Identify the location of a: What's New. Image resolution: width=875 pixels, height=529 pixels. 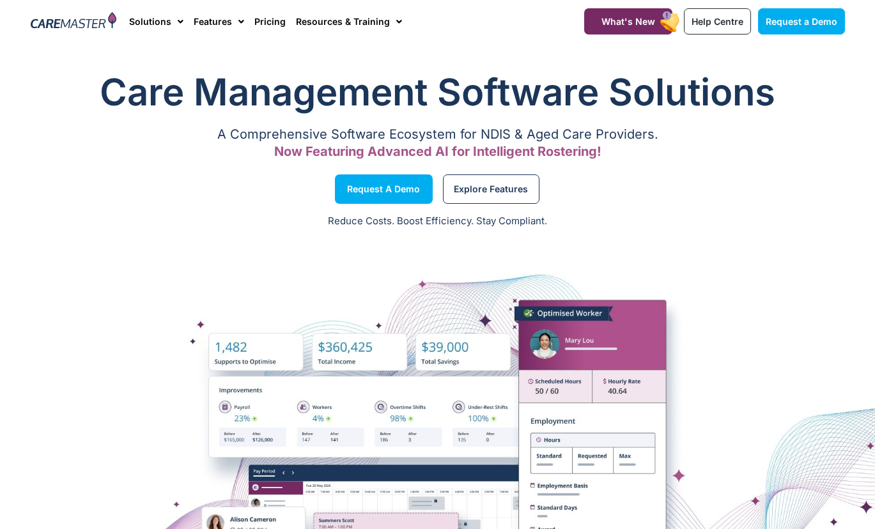
(628, 21).